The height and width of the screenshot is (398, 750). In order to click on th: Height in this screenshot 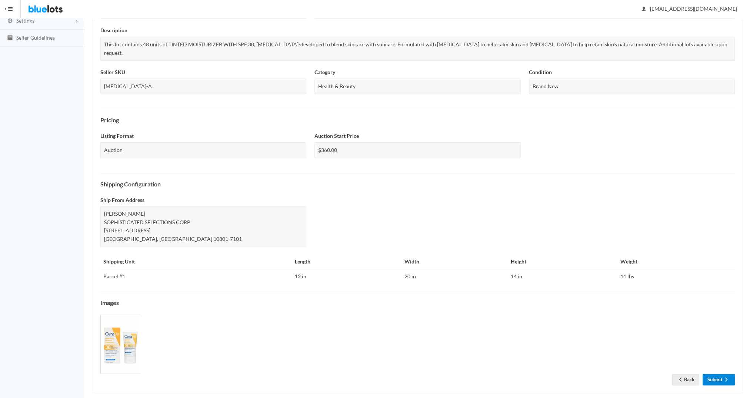, I will do `click(562, 262)`.